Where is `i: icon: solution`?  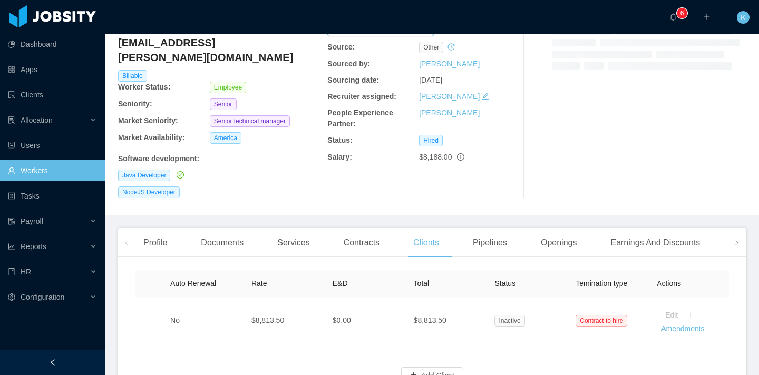 i: icon: solution is located at coordinates (12, 120).